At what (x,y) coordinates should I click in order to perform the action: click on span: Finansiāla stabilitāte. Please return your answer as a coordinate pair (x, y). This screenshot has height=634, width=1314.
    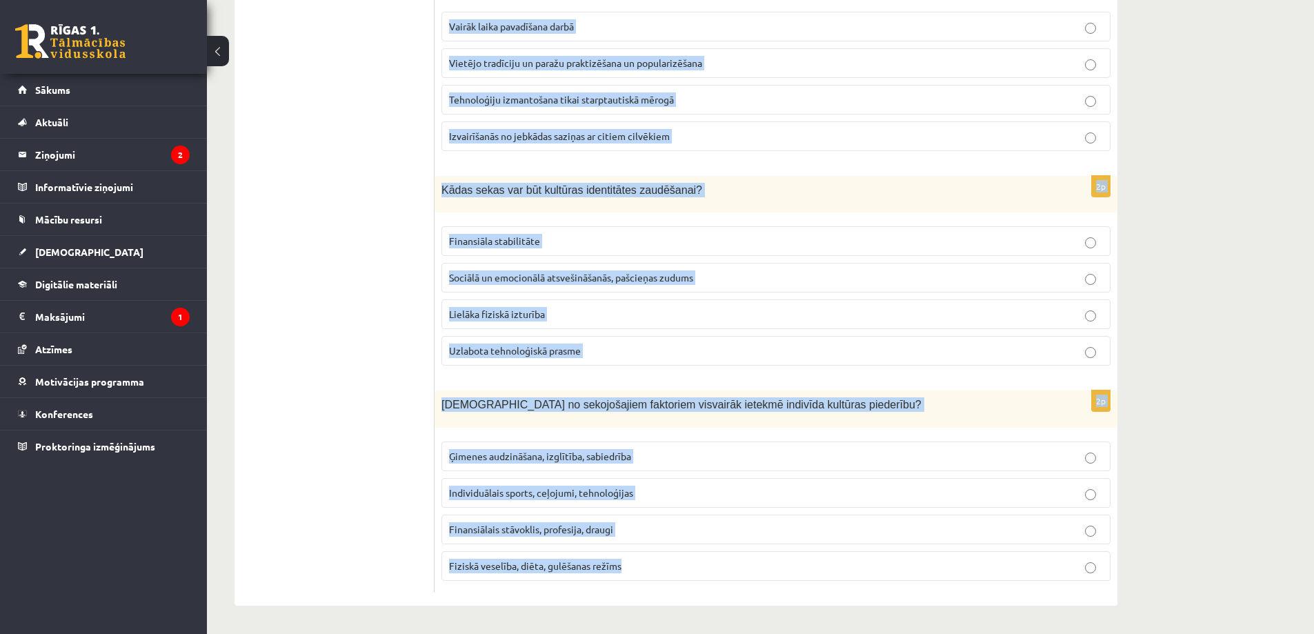
    Looking at the image, I should click on (495, 241).